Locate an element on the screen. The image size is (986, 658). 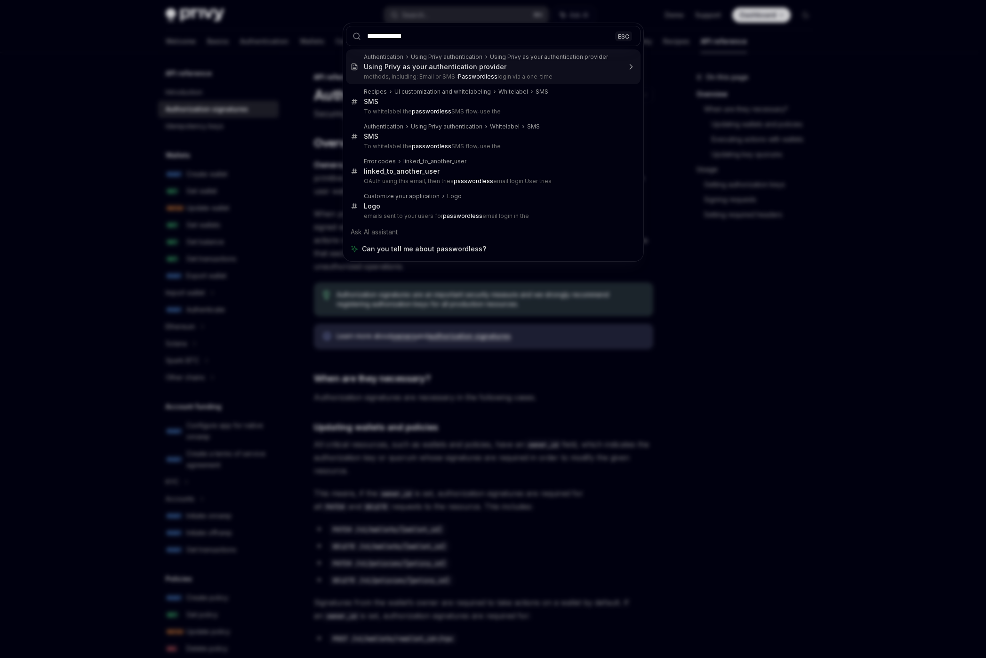
div: Error codes is located at coordinates (380, 161).